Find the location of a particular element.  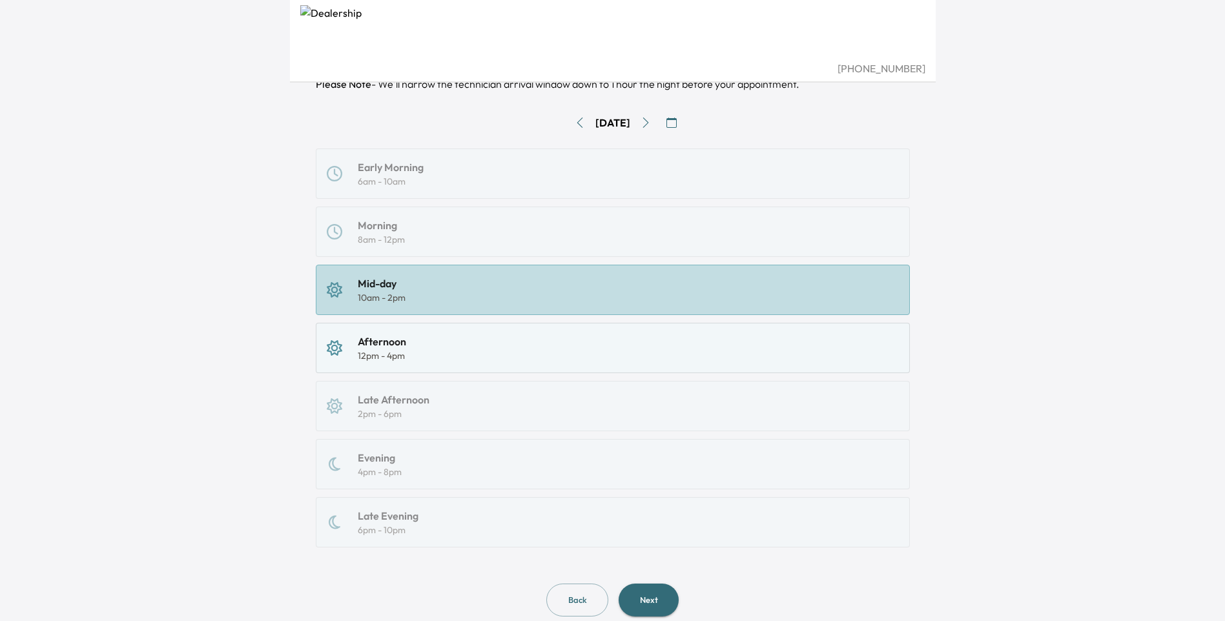

button: Go to previous day is located at coordinates (580, 123).